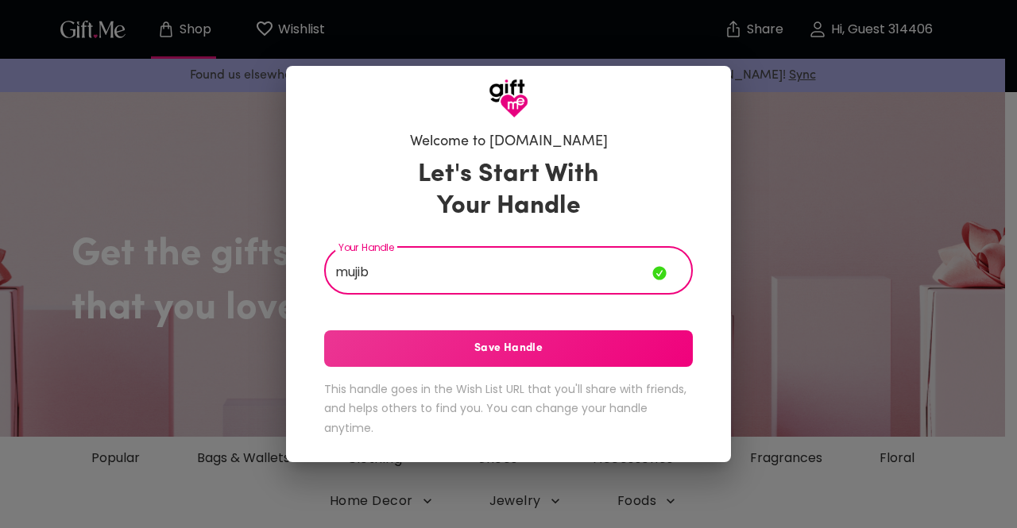 The height and width of the screenshot is (528, 1017). Describe the element at coordinates (508, 349) in the screenshot. I see `button: Save Handle` at that location.